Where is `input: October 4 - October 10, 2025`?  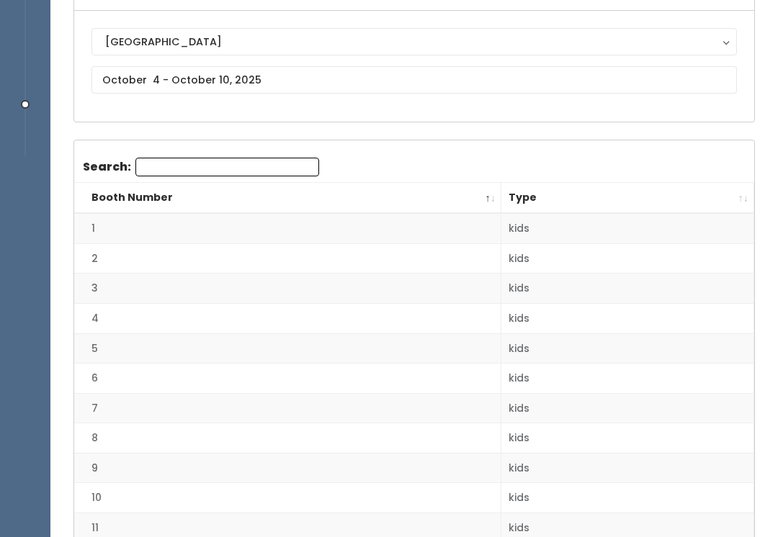
input: October 4 - October 10, 2025 is located at coordinates (414, 81).